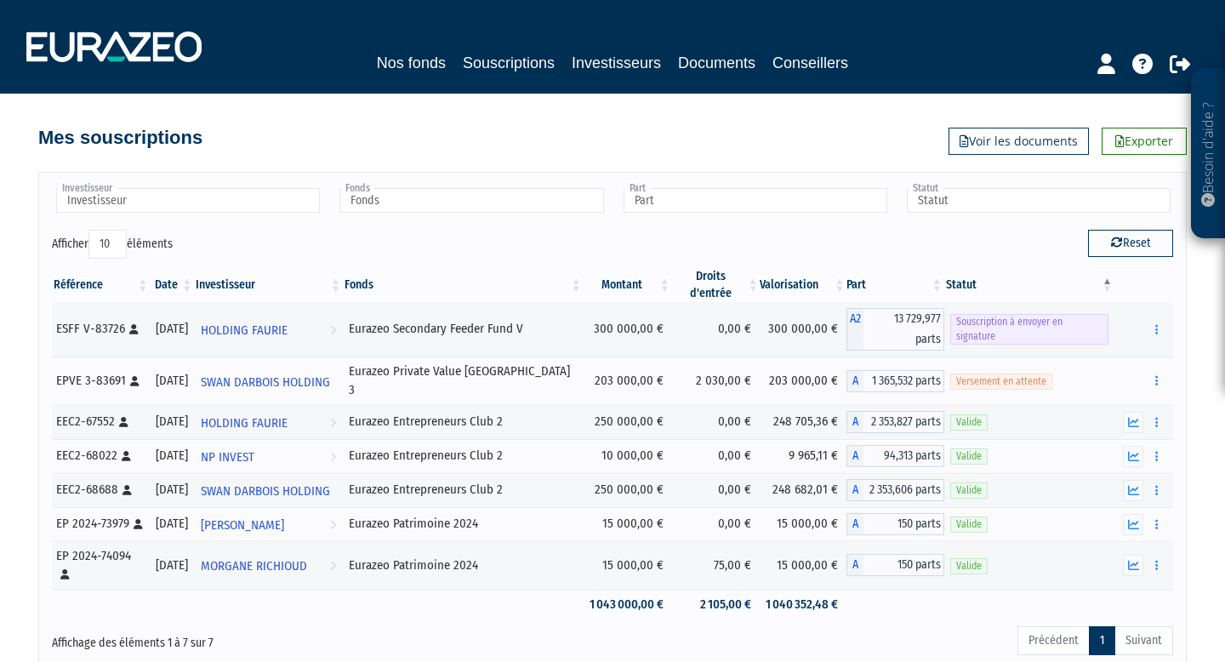 This screenshot has height=662, width=1225. What do you see at coordinates (100, 565) in the screenshot?
I see `div: EP 2024-74094` at bounding box center [100, 565].